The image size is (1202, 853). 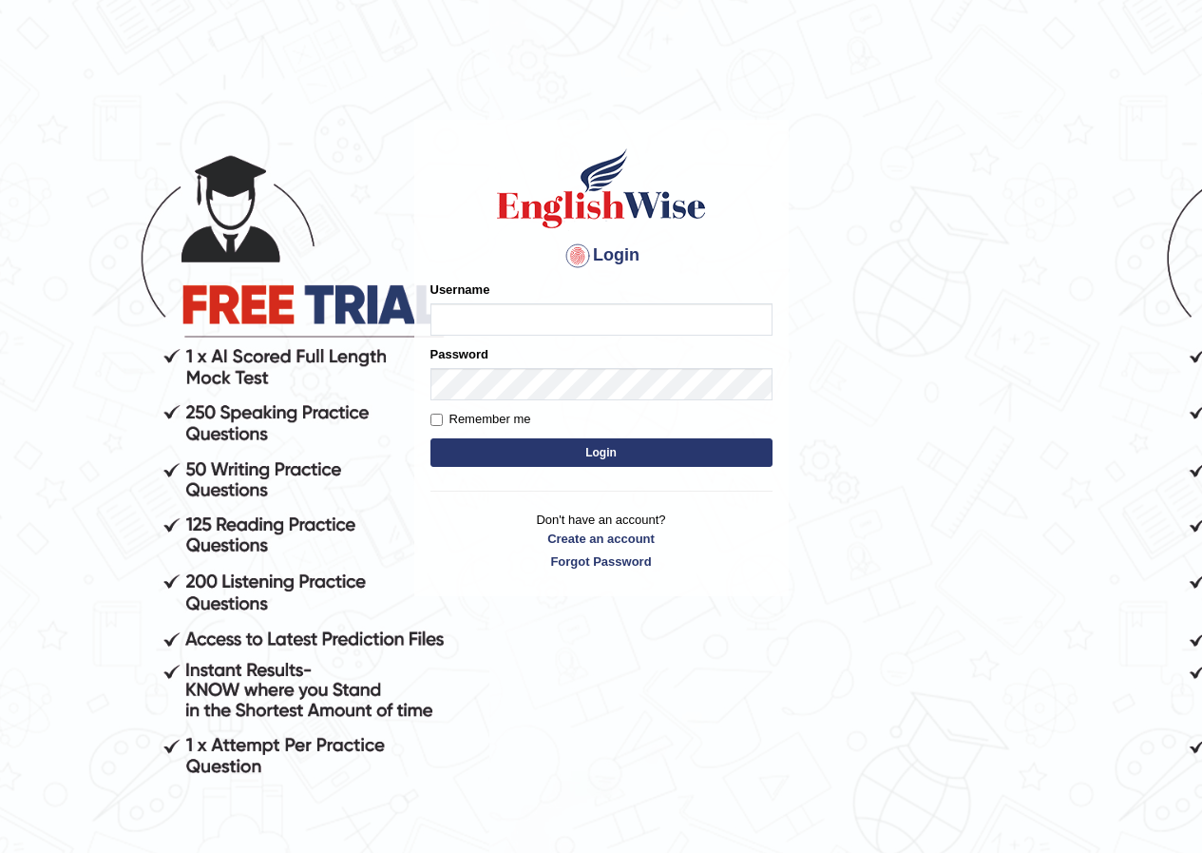 What do you see at coordinates (481, 419) in the screenshot?
I see `label: Remember me` at bounding box center [481, 419].